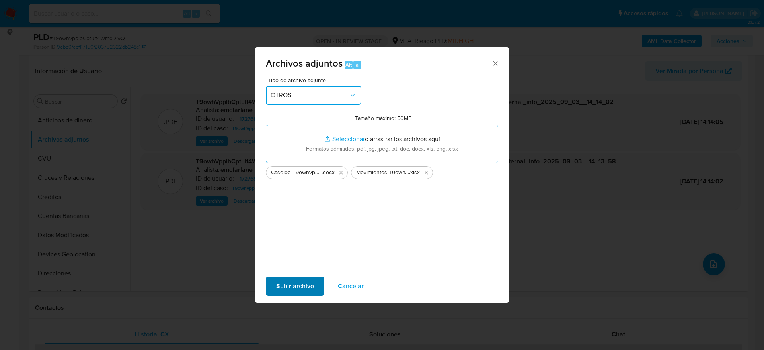 The height and width of the screenshot is (350, 764). Describe the element at coordinates (351, 286) in the screenshot. I see `button: Cancelar` at that location.